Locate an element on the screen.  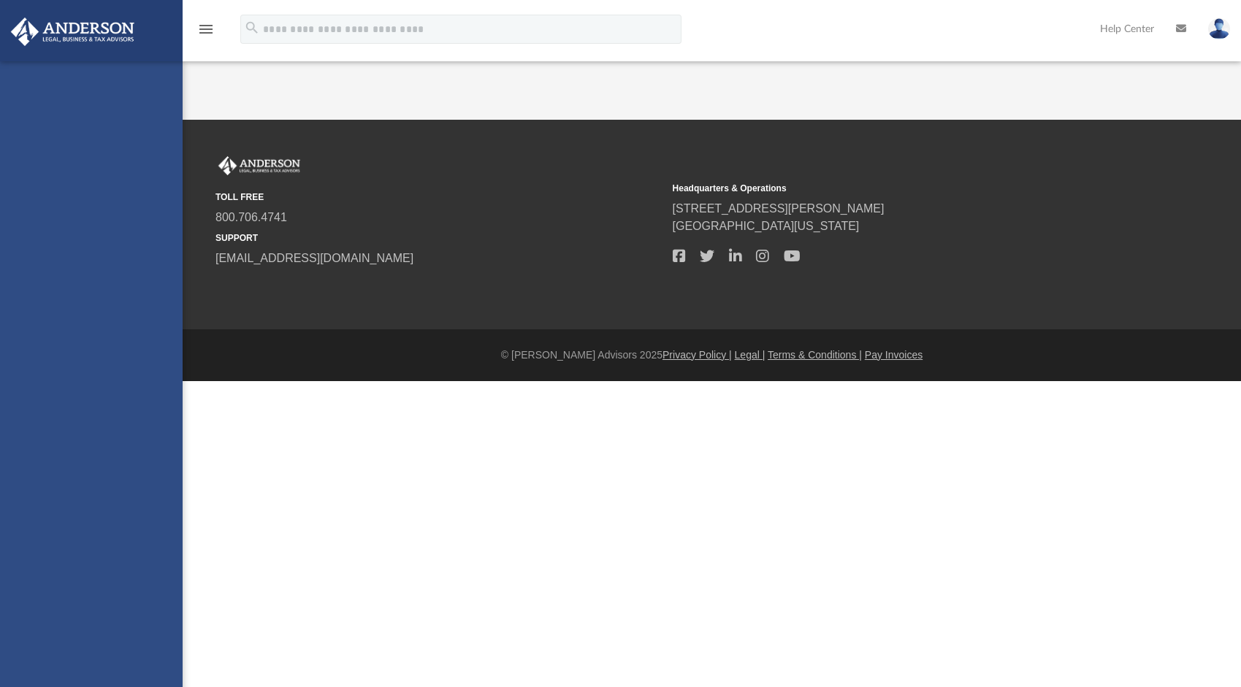
a: 800.706.4741 is located at coordinates (251, 217).